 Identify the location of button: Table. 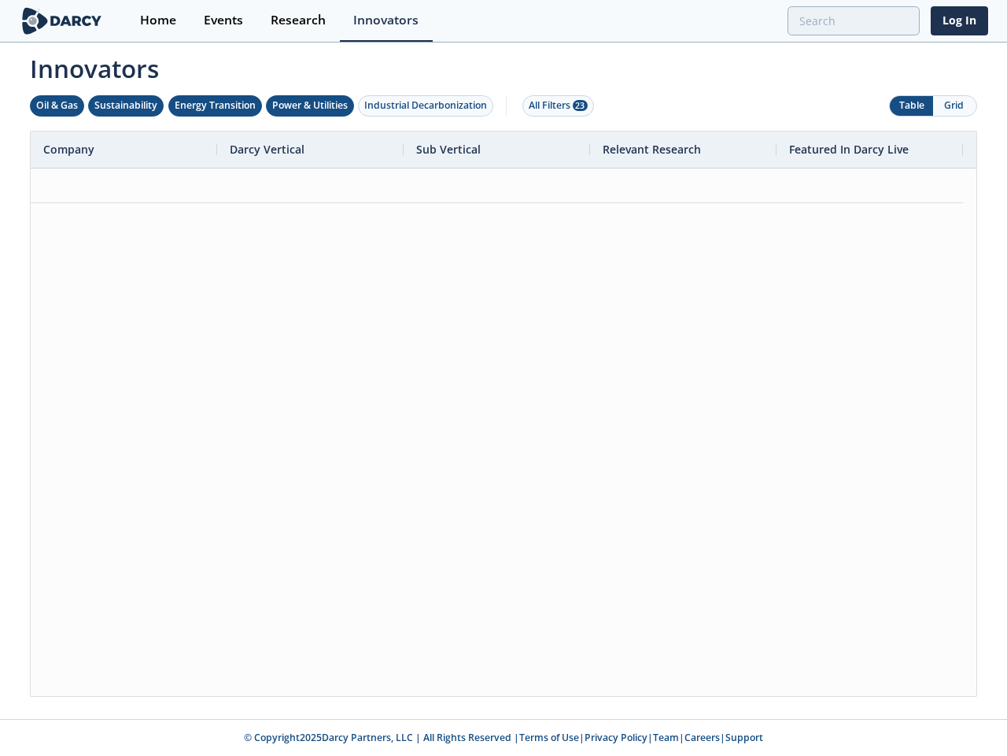
(911, 105).